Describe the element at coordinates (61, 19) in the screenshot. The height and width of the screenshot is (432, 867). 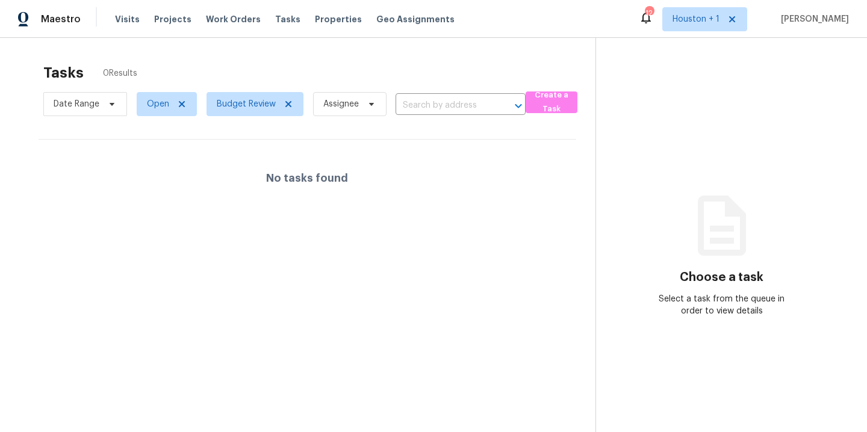
I see `span: Maestro` at that location.